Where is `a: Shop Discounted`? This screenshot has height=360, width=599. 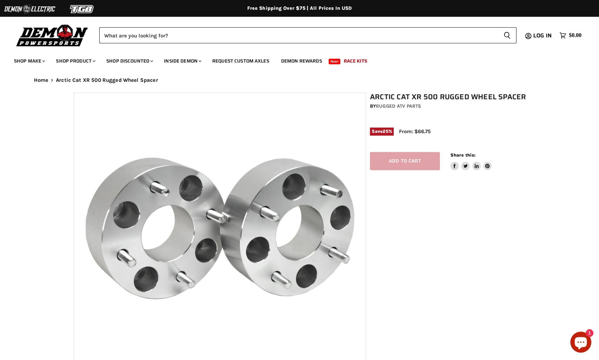
a: Shop Discounted is located at coordinates (129, 61).